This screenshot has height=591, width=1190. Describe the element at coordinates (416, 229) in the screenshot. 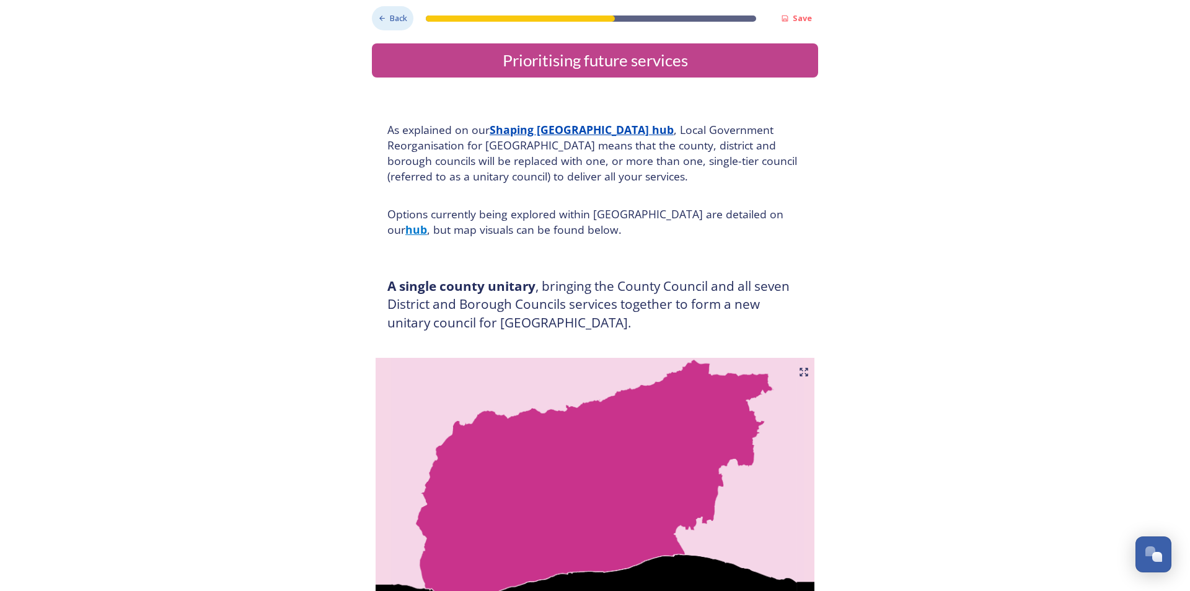

I see `a: hub` at that location.